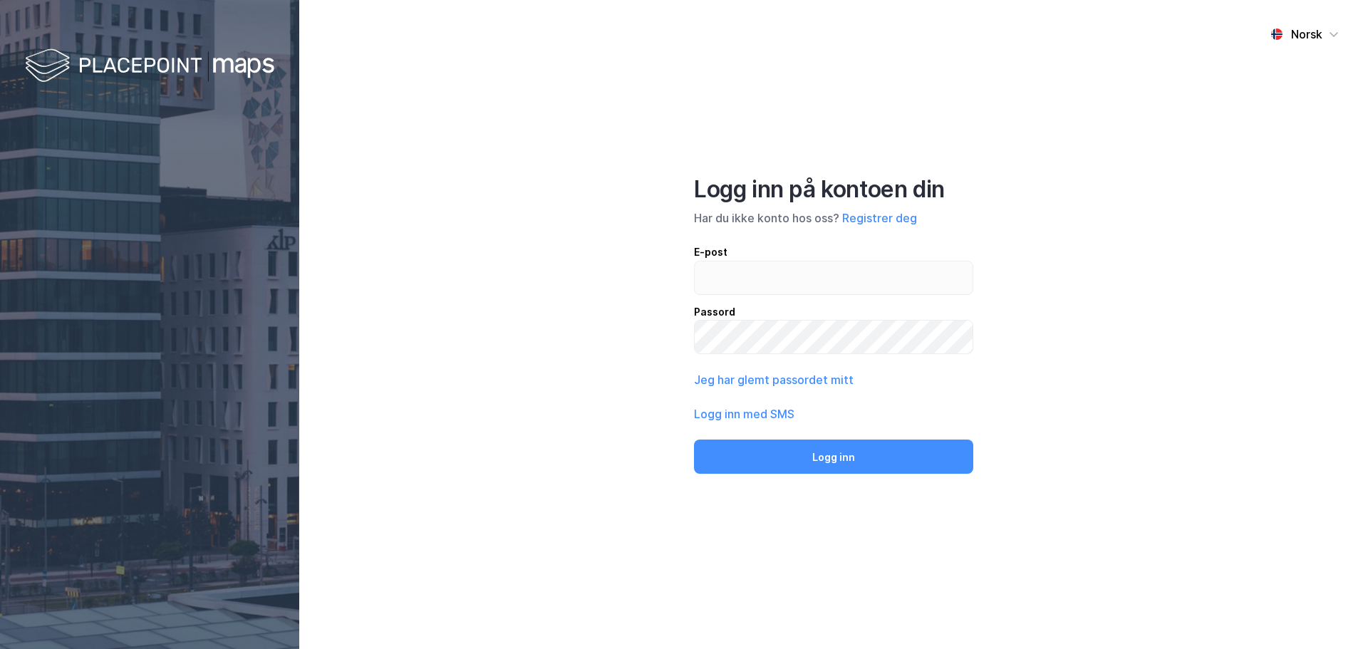  What do you see at coordinates (834, 218) in the screenshot?
I see `div: Har du ikke konto hos oss?` at bounding box center [834, 218].